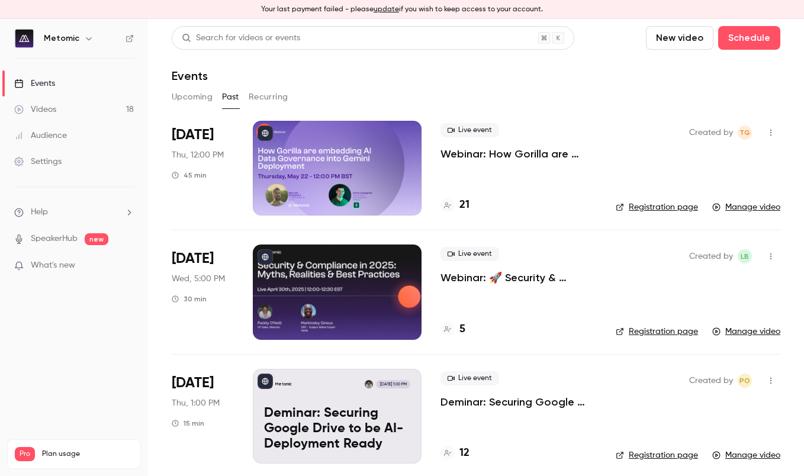 Image resolution: width=804 pixels, height=476 pixels. What do you see at coordinates (198, 279) in the screenshot?
I see `span: Wed, 5:00 PM` at bounding box center [198, 279].